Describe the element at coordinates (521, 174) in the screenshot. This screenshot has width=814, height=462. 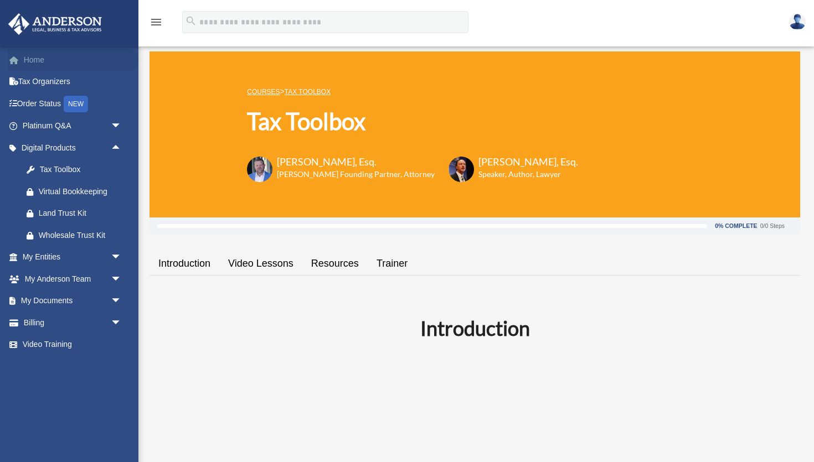
I see `h6: Speaker, Author, Lawyer` at that location.